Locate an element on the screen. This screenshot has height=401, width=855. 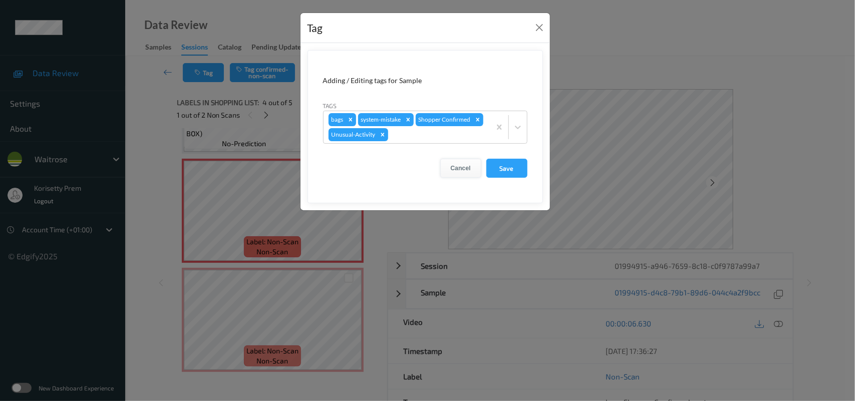
div: Remove Unusual-Activity is located at coordinates (383, 135).